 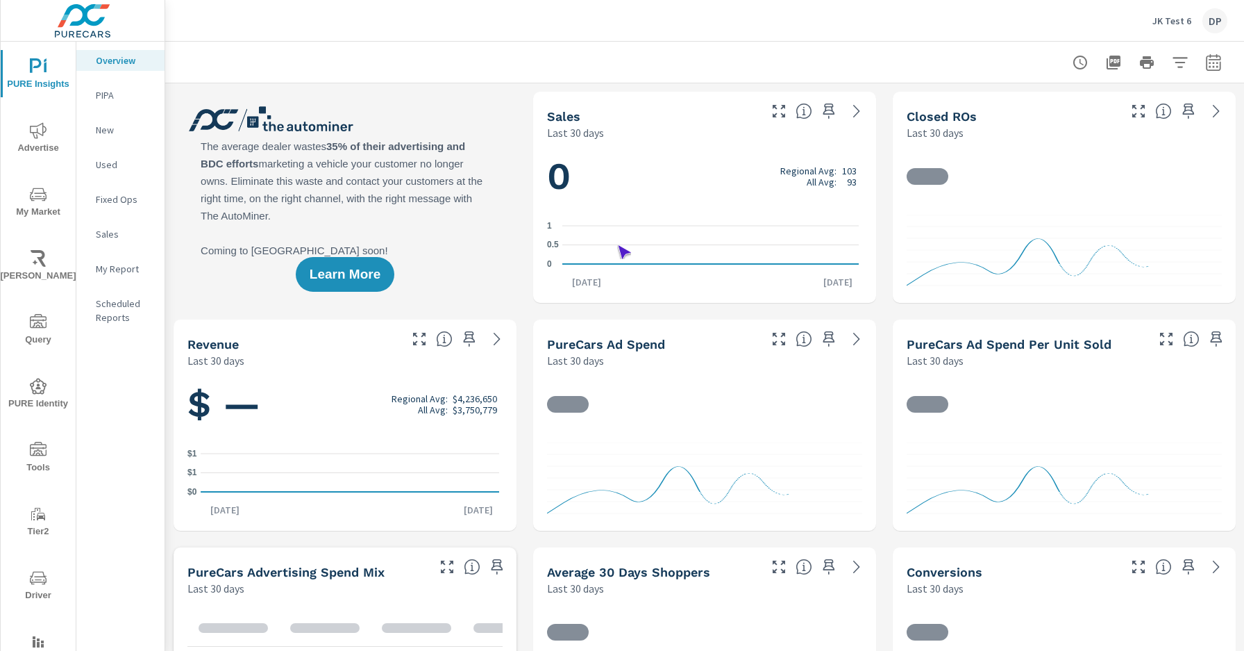 What do you see at coordinates (124, 130) in the screenshot?
I see `p: New` at bounding box center [124, 130].